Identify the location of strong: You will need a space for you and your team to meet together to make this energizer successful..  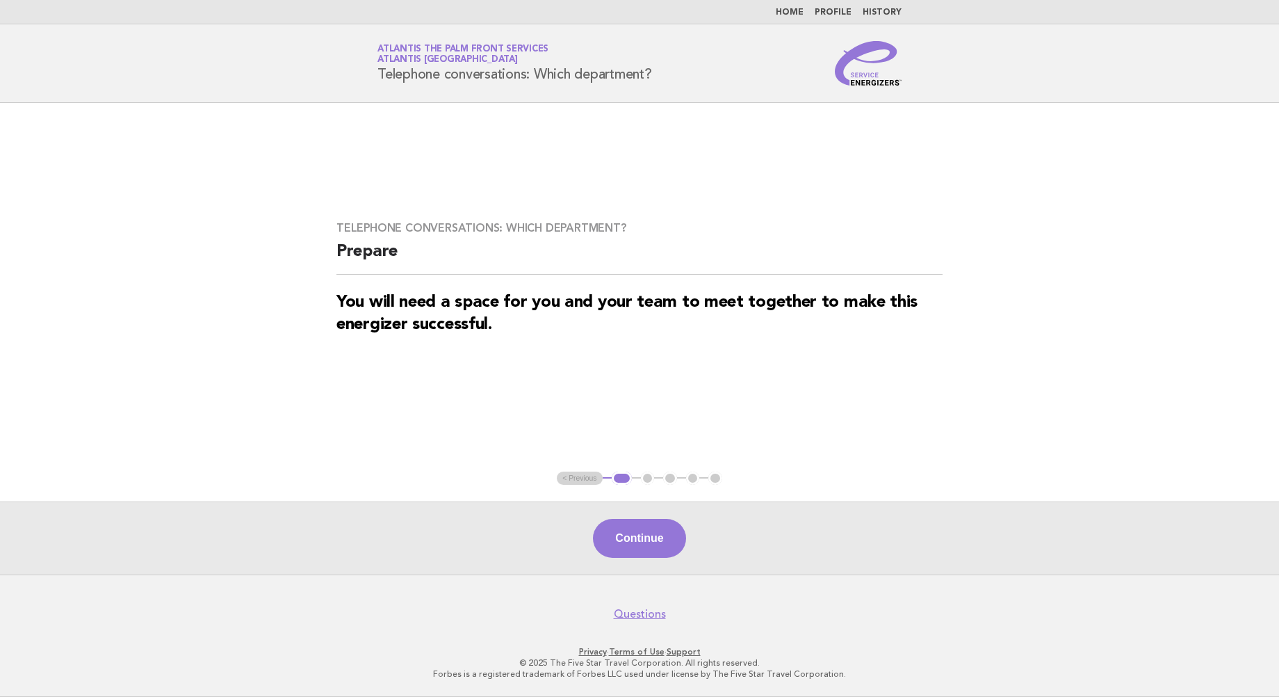
(627, 314).